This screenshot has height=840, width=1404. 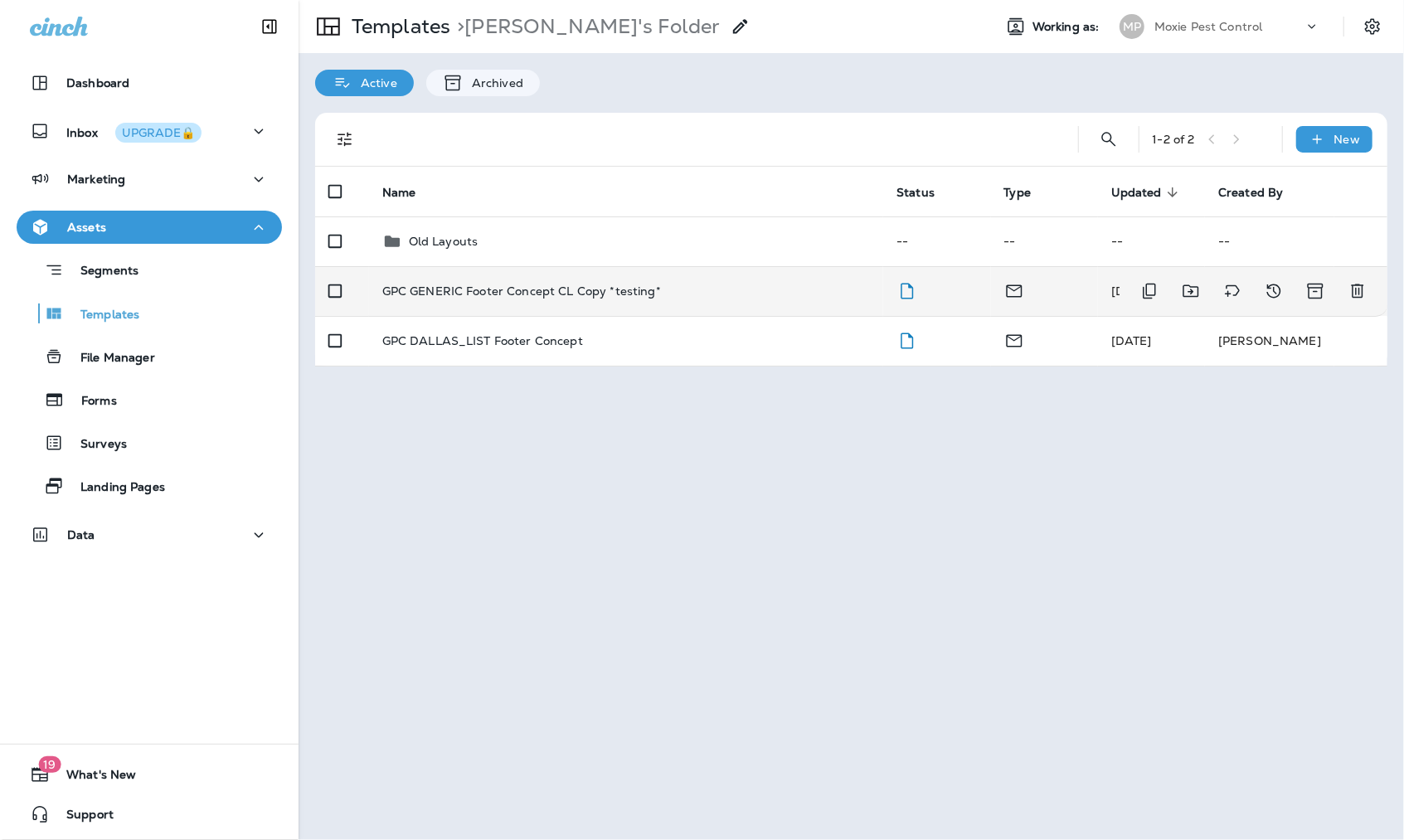 What do you see at coordinates (159, 133) in the screenshot?
I see `div: UPGRADE🔒` at bounding box center [159, 133].